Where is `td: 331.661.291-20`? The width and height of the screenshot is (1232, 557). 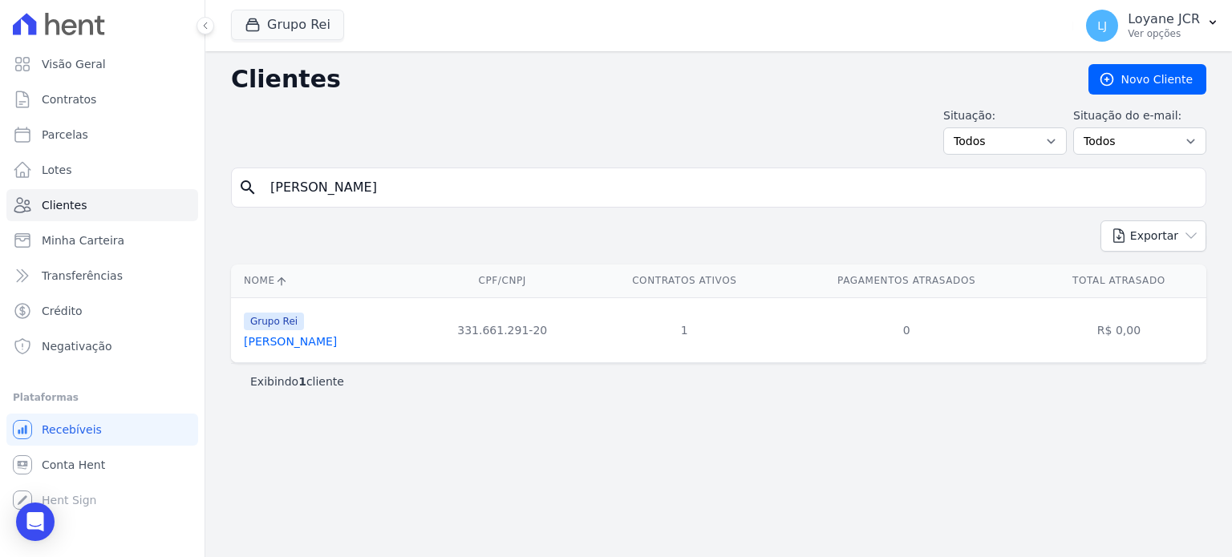 td: 331.661.291-20 is located at coordinates (502, 330).